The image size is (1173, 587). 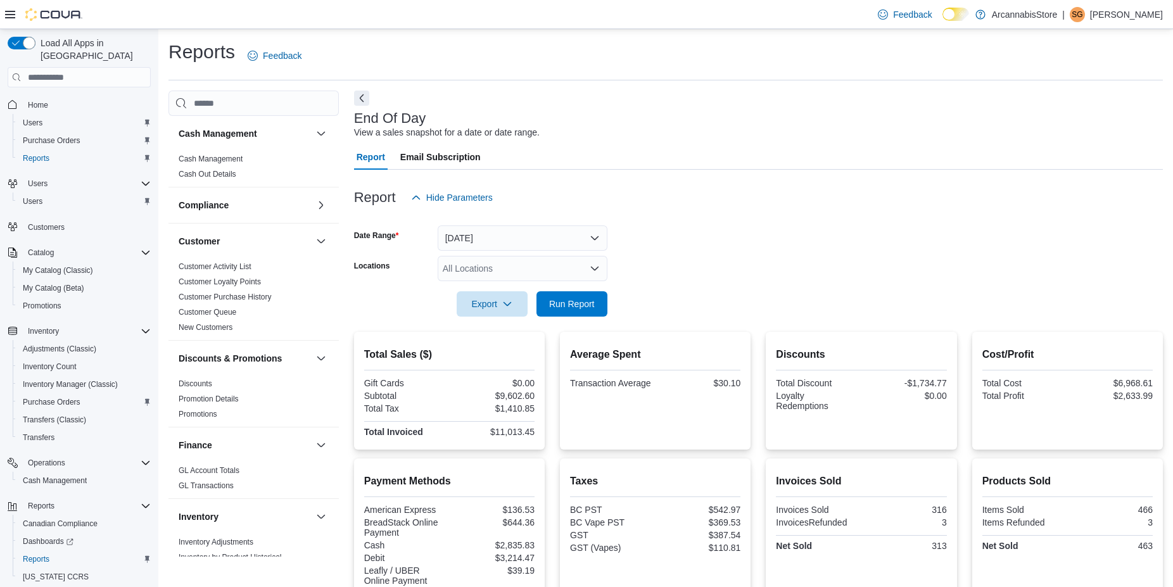 I want to click on h2: Average Spent, so click(x=655, y=355).